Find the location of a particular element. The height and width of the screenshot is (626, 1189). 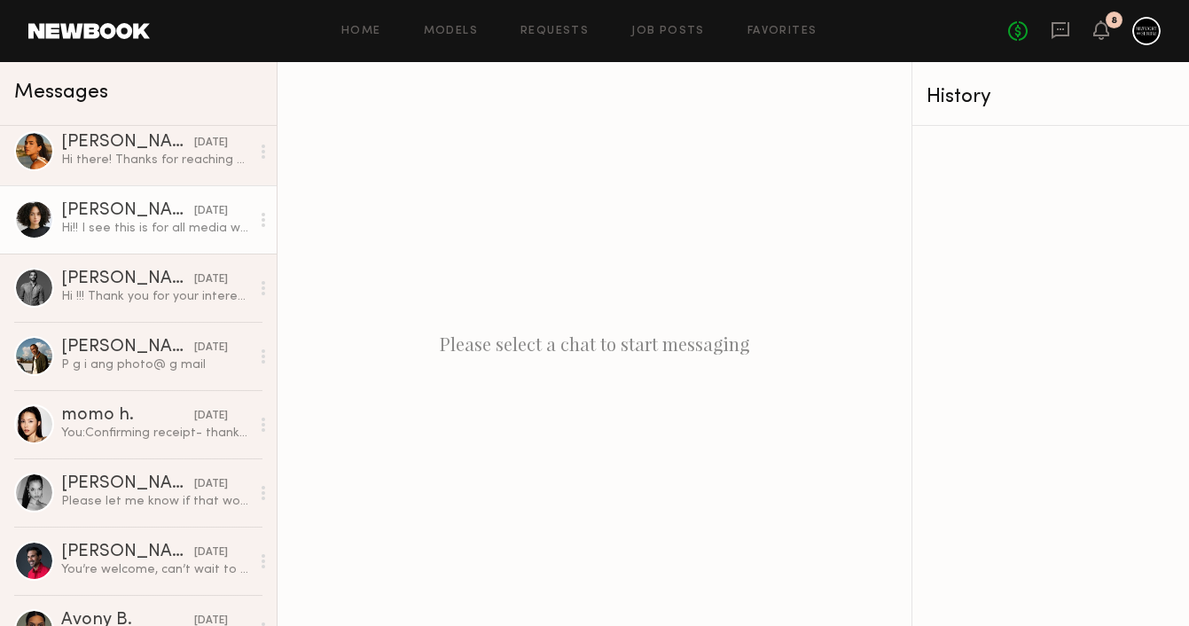

div: History is located at coordinates (1050, 97).